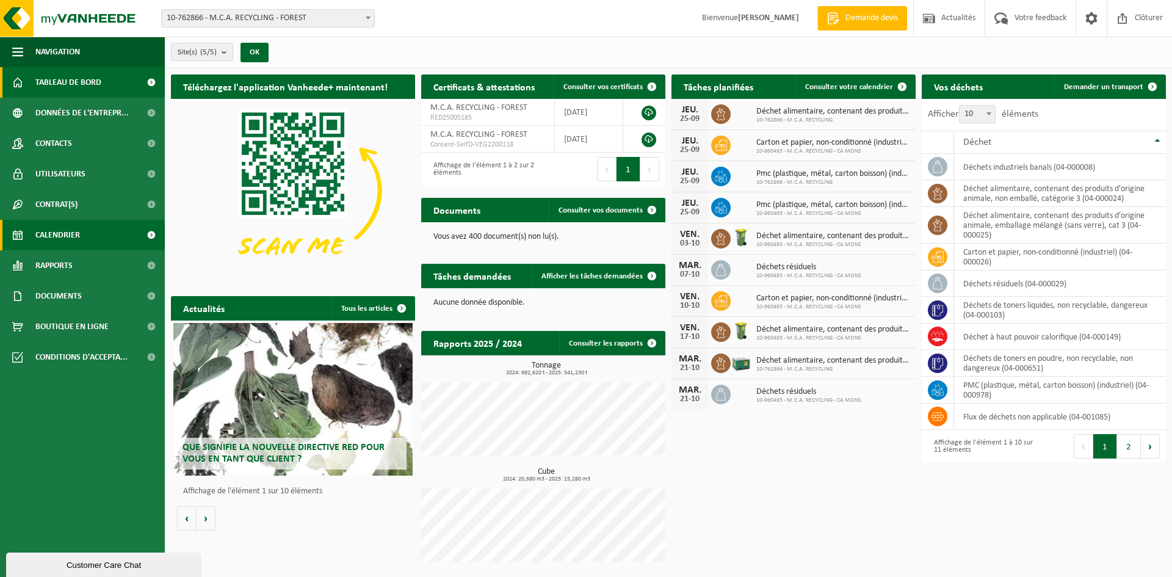  Describe the element at coordinates (57, 52) in the screenshot. I see `span: Navigation` at that location.